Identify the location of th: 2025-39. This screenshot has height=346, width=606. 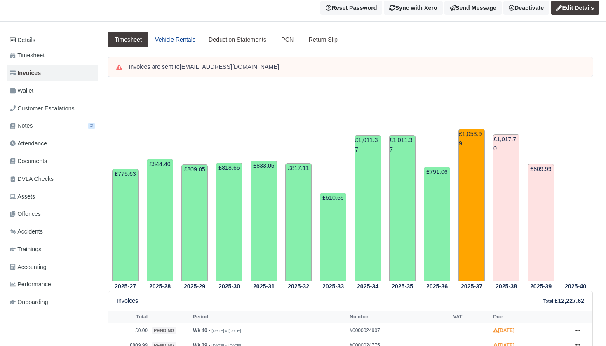
(541, 286).